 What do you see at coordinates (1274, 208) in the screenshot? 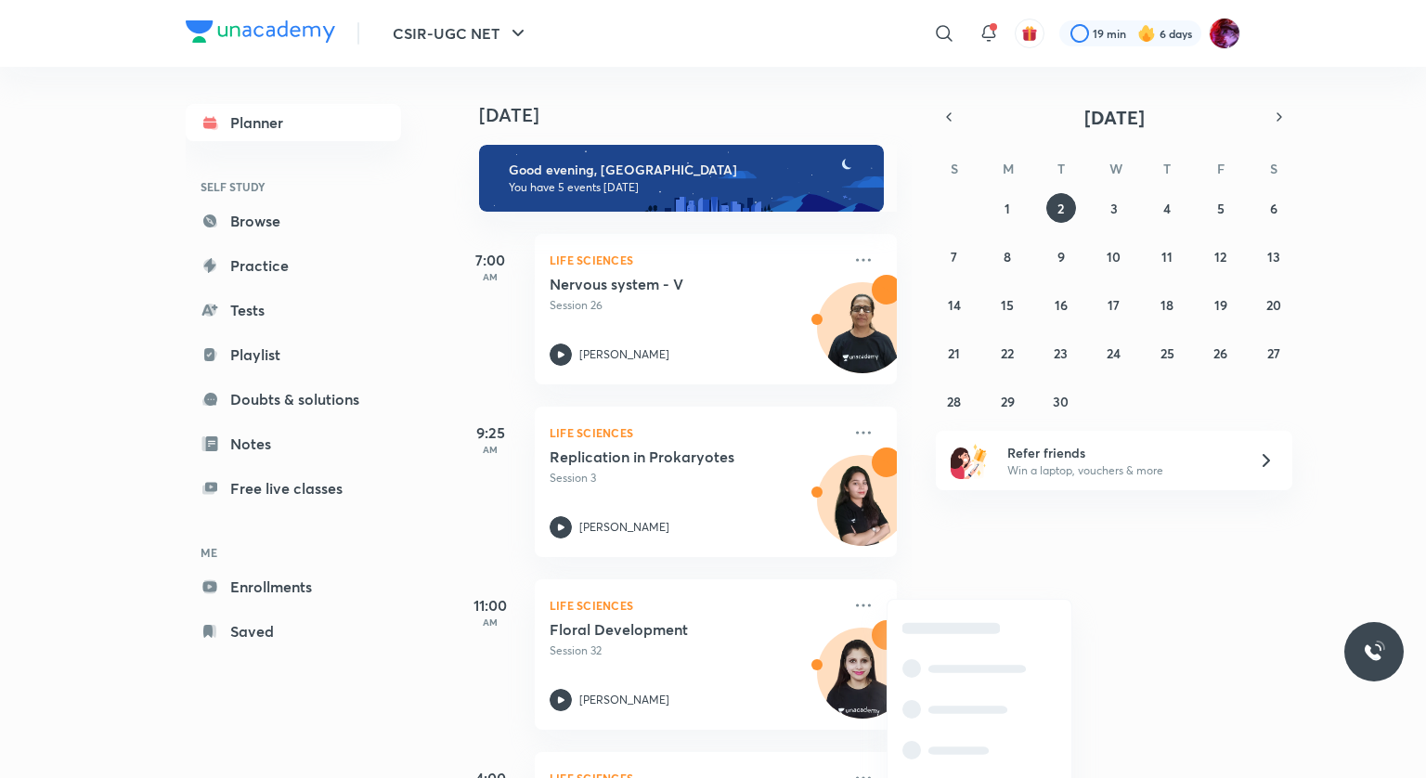
I see `abbr: September 6, 2025` at bounding box center [1274, 208].